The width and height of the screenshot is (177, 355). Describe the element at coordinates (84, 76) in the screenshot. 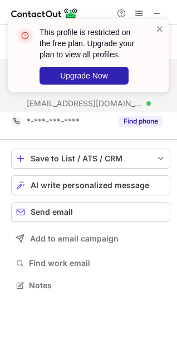

I see `span: Upgrade Now` at that location.